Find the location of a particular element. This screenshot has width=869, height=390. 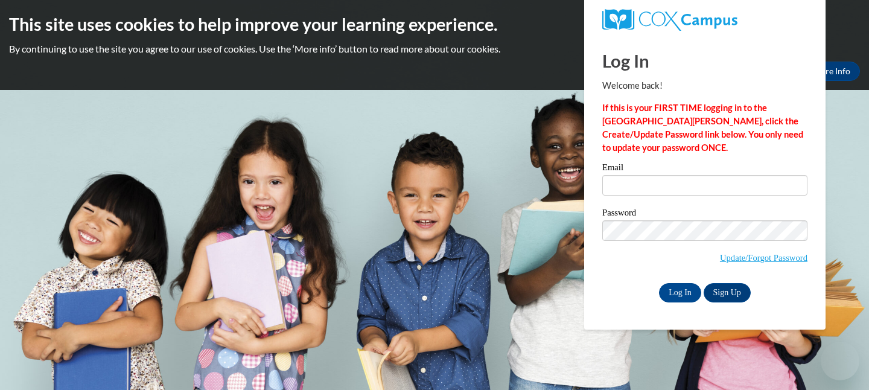

p: By continuing to use the site you agree to our use of cookies. Use the ‘More info’ button to read... is located at coordinates (434, 49).